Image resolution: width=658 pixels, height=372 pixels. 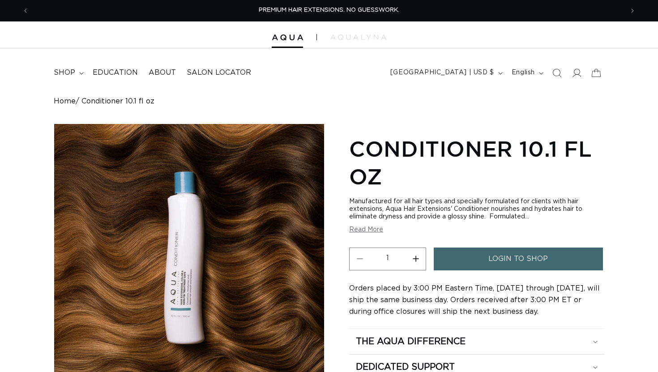 What do you see at coordinates (162, 72) in the screenshot?
I see `a: About` at bounding box center [162, 72].